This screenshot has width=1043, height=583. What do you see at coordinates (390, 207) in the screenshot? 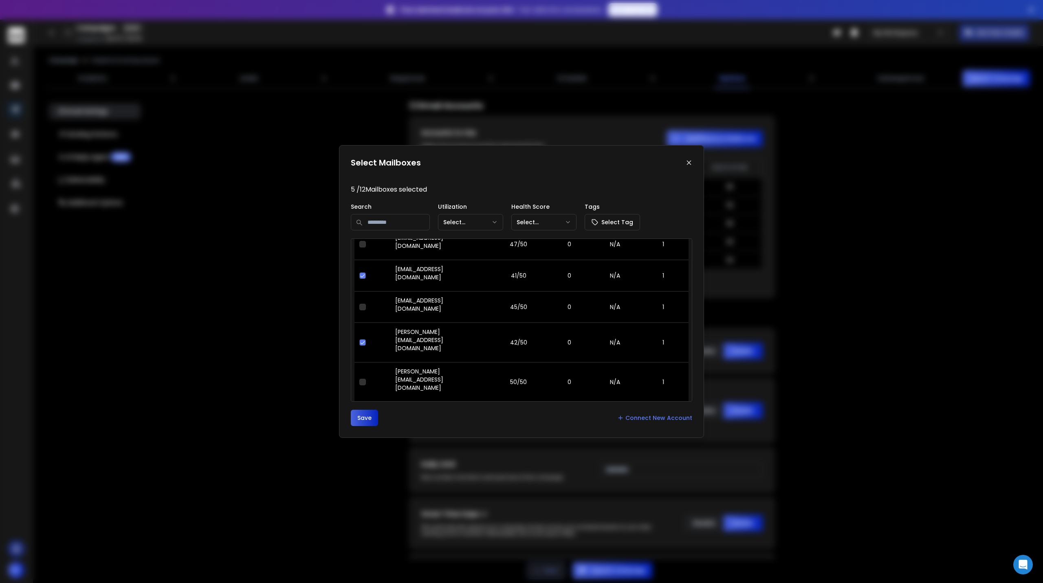
I see `p: Search` at bounding box center [390, 207].